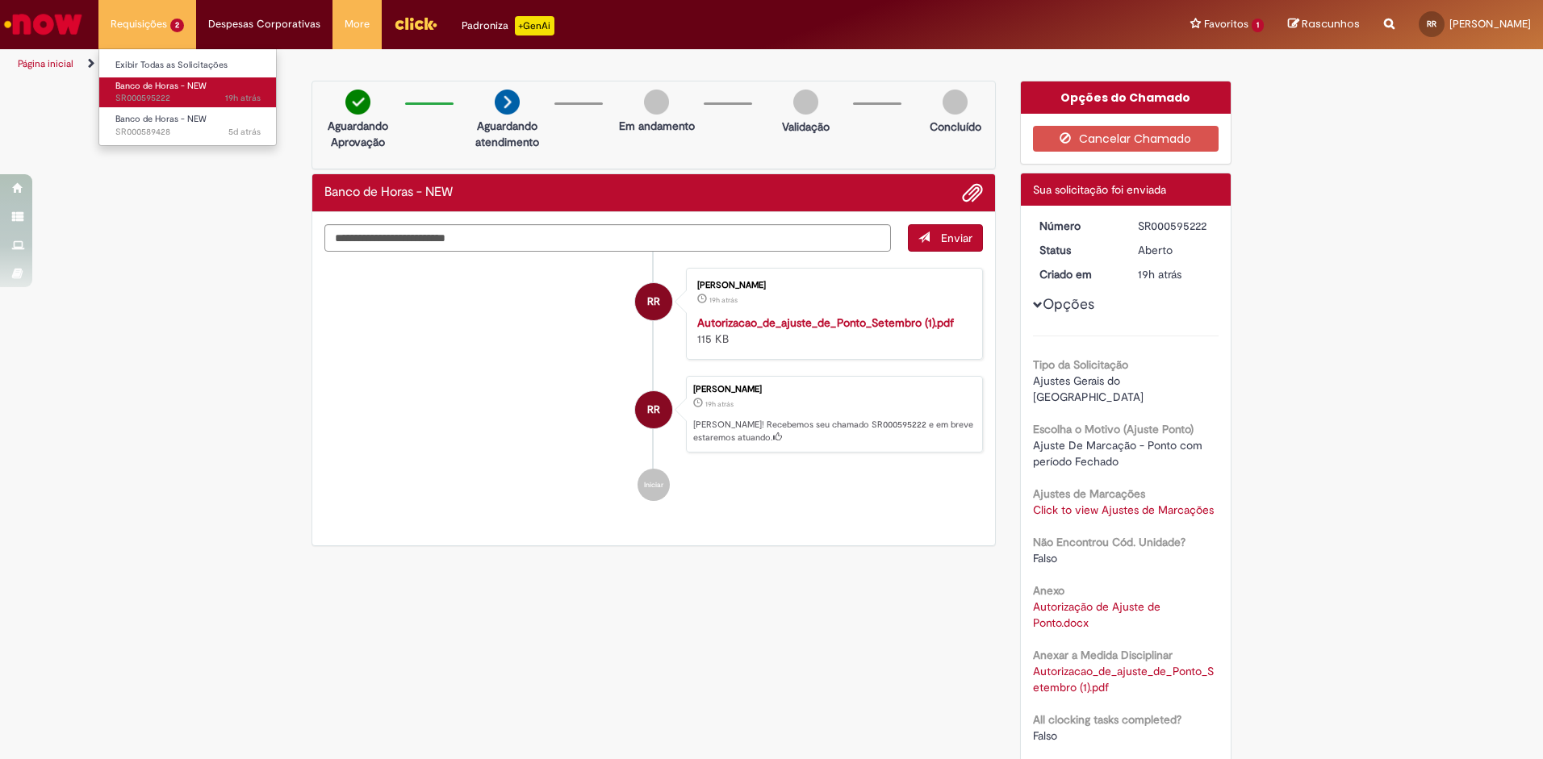  What do you see at coordinates (187, 97) in the screenshot?
I see `ul: Requisições` at bounding box center [187, 97].